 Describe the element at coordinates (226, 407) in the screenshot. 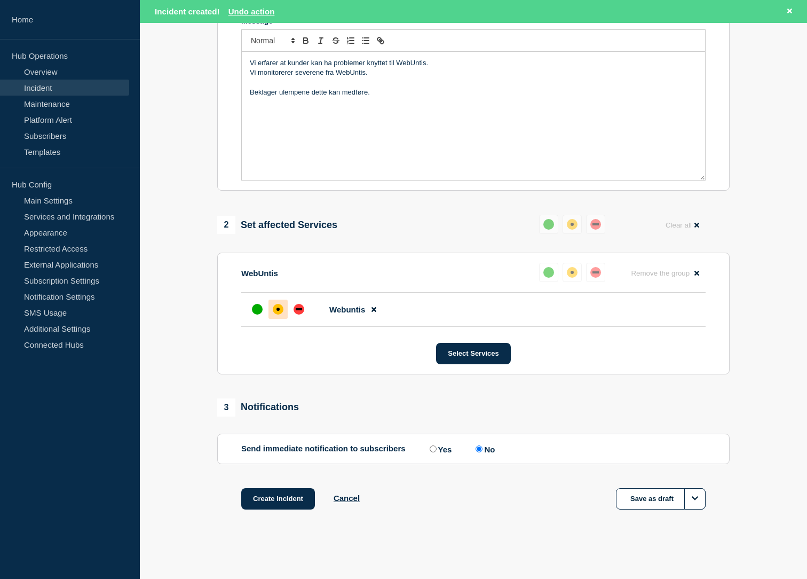

I see `span: 3` at that location.